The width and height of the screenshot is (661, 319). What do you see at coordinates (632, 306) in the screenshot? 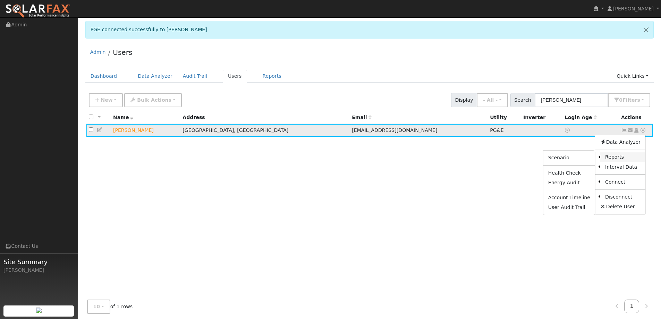
I see `a: 1` at bounding box center [632, 306].